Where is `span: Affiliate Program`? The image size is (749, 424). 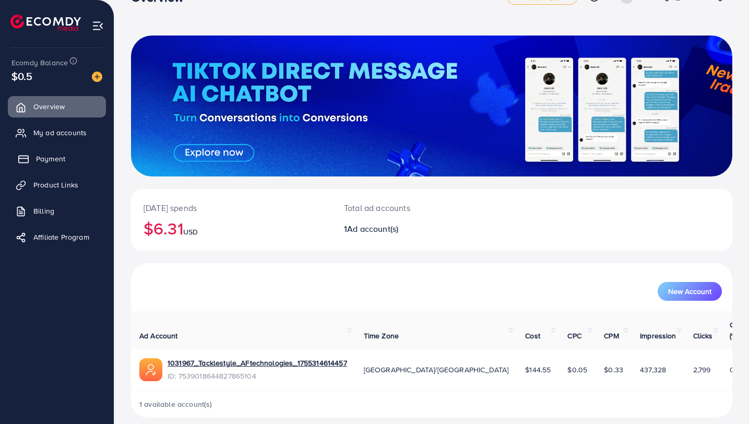
span: Affiliate Program is located at coordinates (61, 237).